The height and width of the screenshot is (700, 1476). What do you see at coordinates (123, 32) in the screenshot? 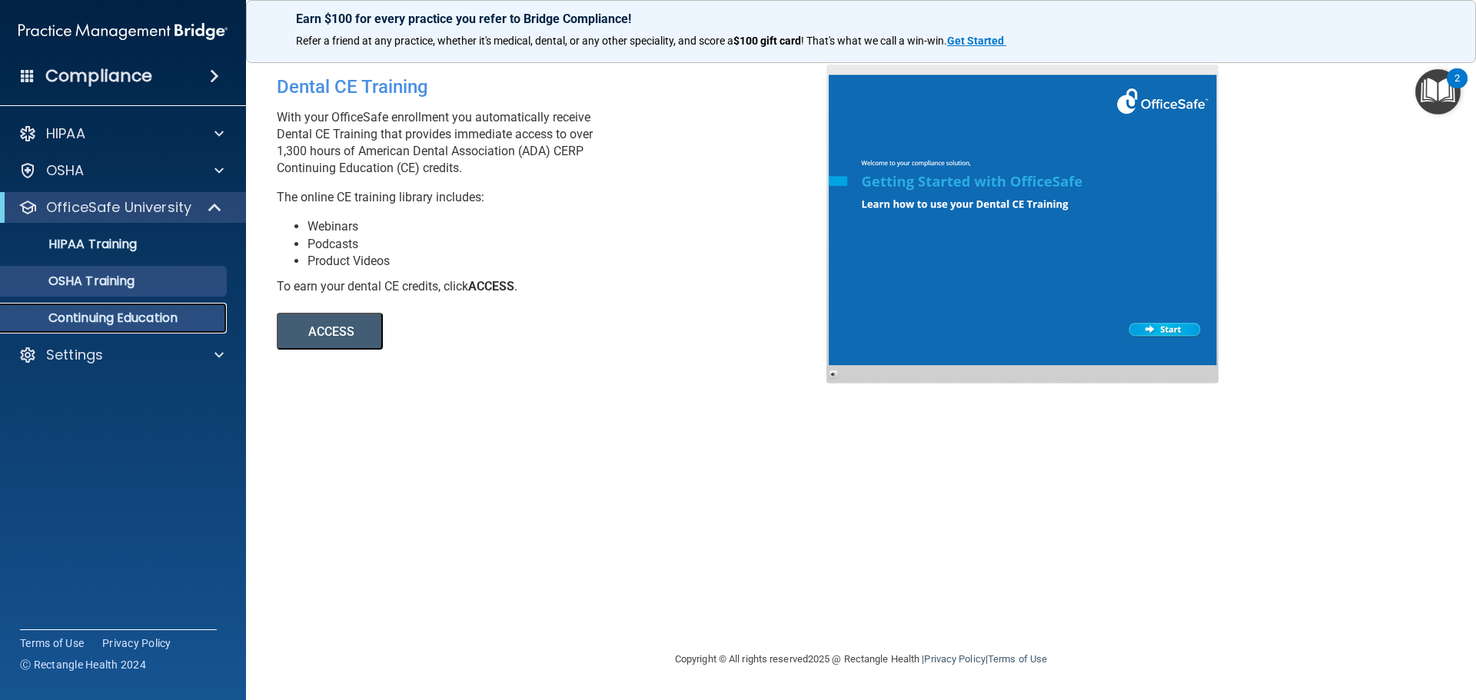
I see `img: PMB logo` at bounding box center [123, 32].